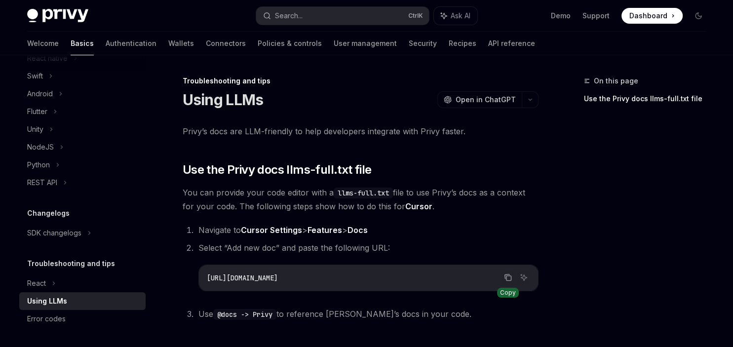  Describe the element at coordinates (698, 16) in the screenshot. I see `button: Toggle dark mode` at that location.